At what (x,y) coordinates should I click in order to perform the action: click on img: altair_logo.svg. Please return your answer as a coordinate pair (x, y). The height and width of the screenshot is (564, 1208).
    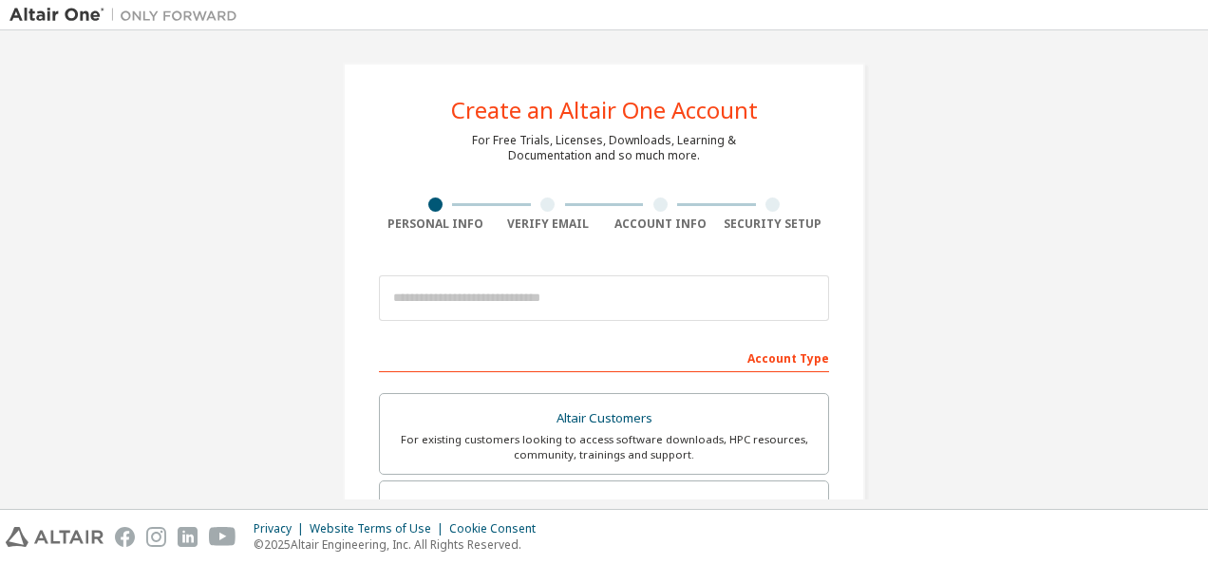
    Looking at the image, I should click on (54, 537).